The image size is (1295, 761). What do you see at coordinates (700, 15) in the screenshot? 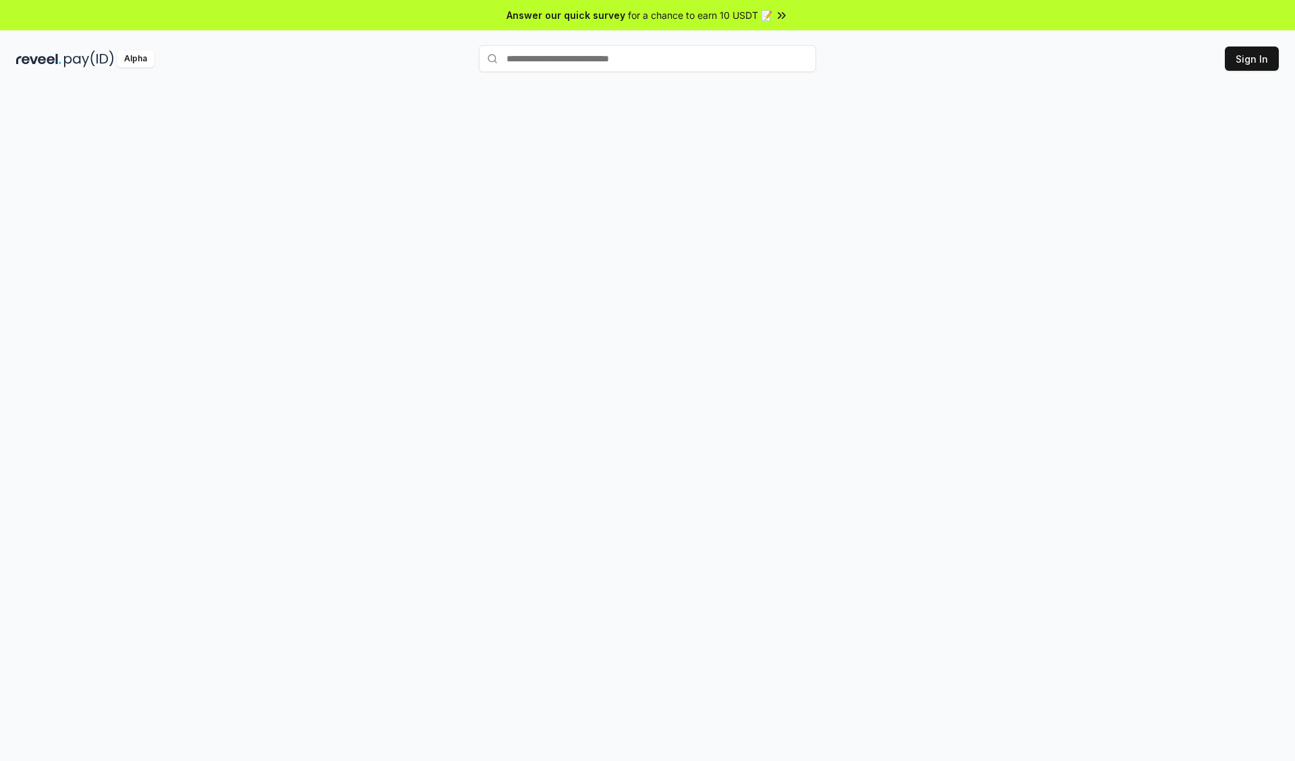
I see `span: for a chance to earn 10 USDT 📝` at bounding box center [700, 15].